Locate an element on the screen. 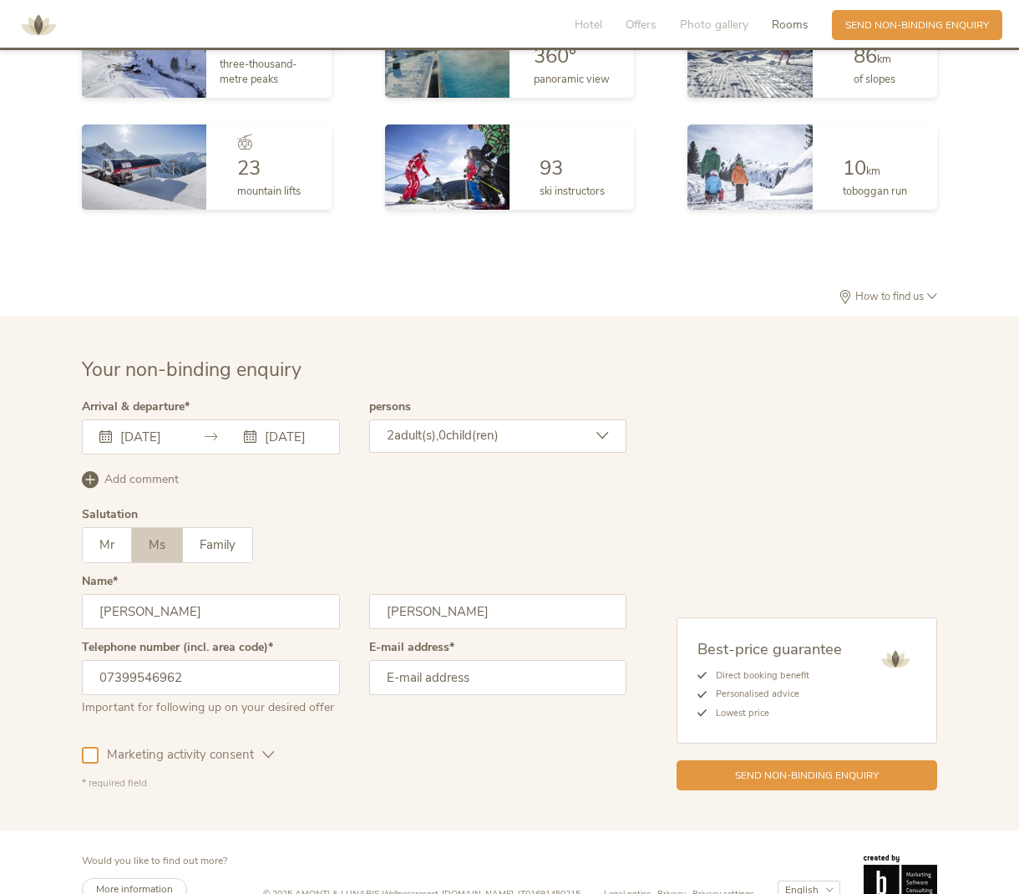 The width and height of the screenshot is (1019, 894). span: ski instructors is located at coordinates (572, 191).